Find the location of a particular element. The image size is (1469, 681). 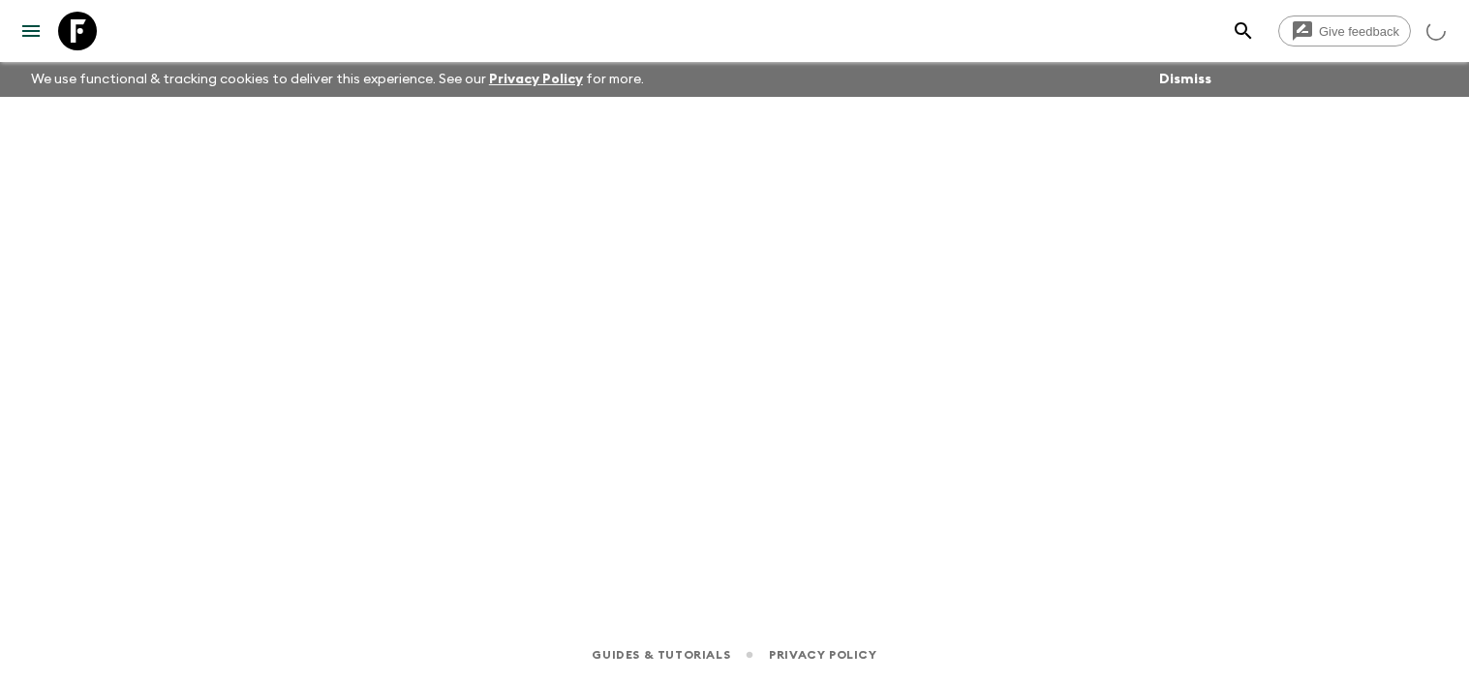

span: Give feedback is located at coordinates (1359, 31).